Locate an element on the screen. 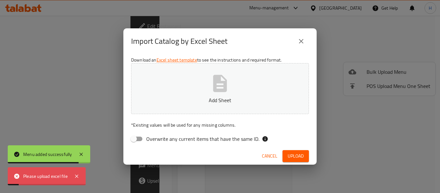 The width and height of the screenshot is (440, 193). span: Upload is located at coordinates (296, 156).